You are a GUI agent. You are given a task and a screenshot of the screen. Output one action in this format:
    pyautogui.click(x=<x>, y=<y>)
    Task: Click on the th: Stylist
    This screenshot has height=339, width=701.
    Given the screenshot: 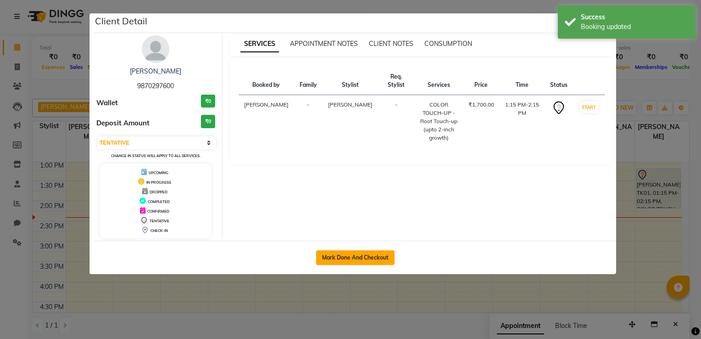 What is the action you would take?
    pyautogui.click(x=350, y=81)
    